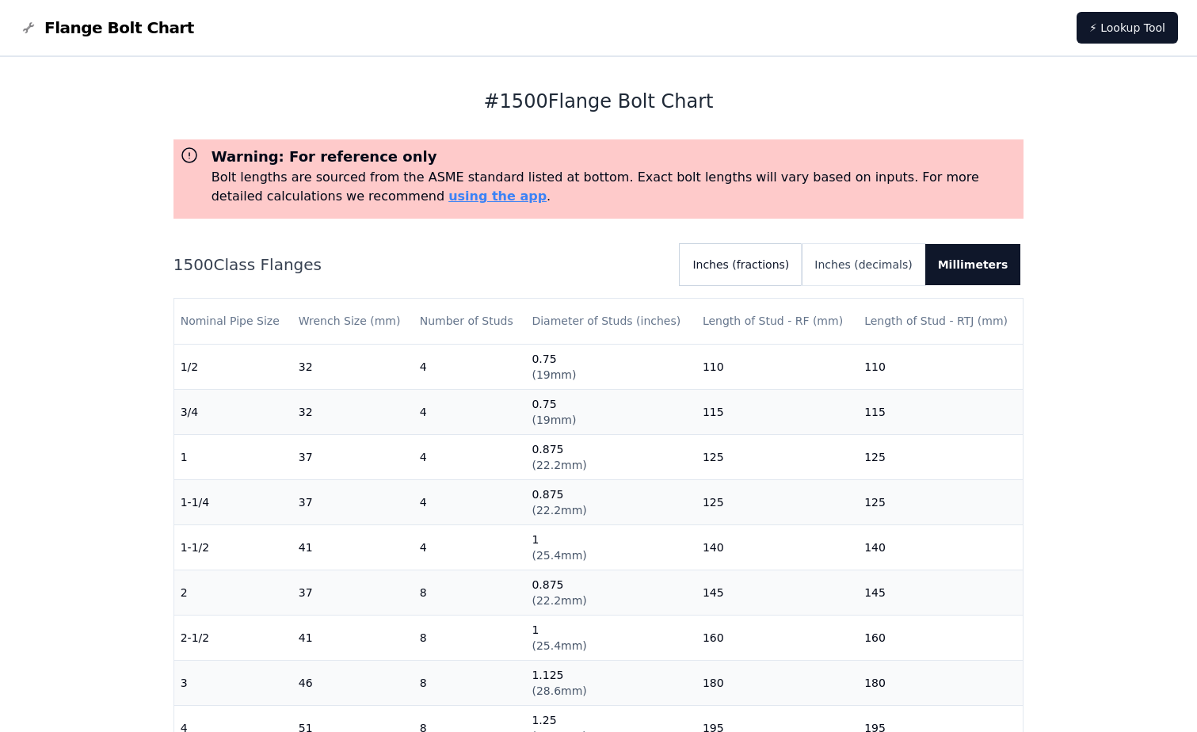  I want to click on th: Wrench Size (mm), so click(353, 321).